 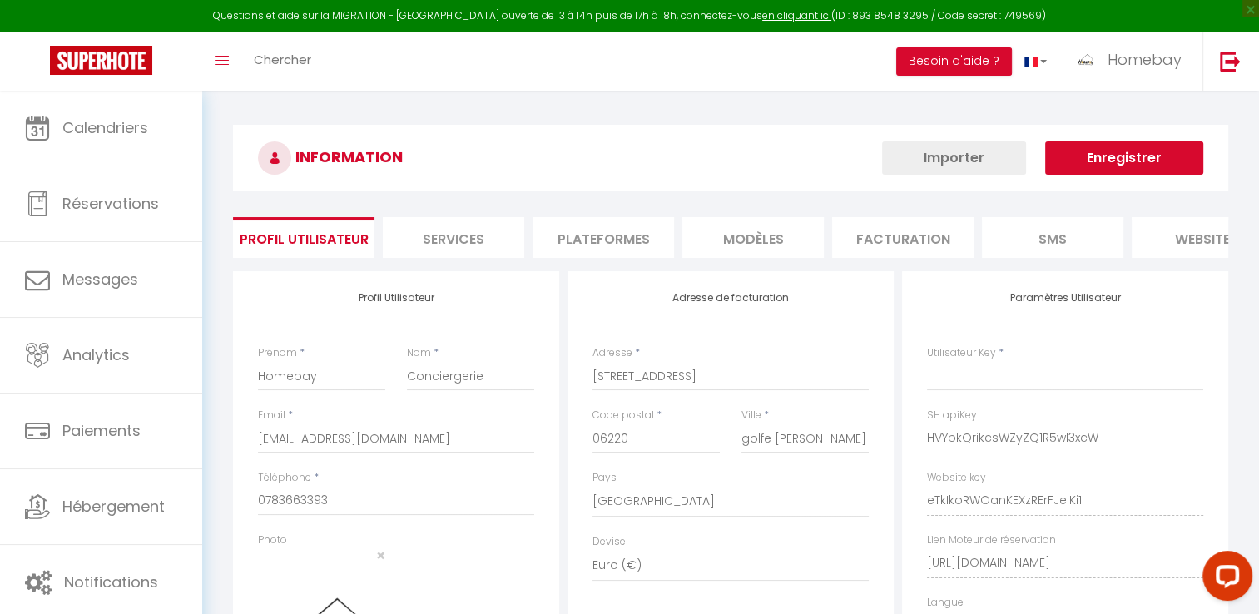 What do you see at coordinates (1230, 61) in the screenshot?
I see `img: logout` at bounding box center [1230, 61].